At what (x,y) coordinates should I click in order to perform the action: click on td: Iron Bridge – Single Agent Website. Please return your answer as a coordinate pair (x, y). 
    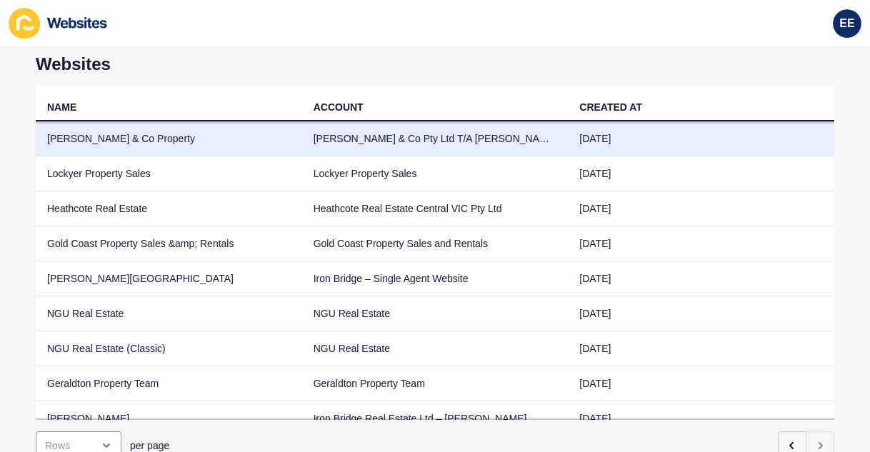
    Looking at the image, I should click on (435, 279).